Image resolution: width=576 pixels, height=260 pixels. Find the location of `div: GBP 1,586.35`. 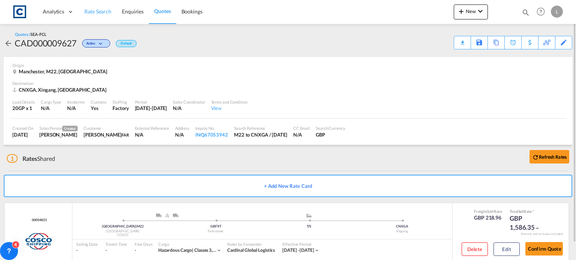

div: GBP 1,586.35 is located at coordinates (528, 223).